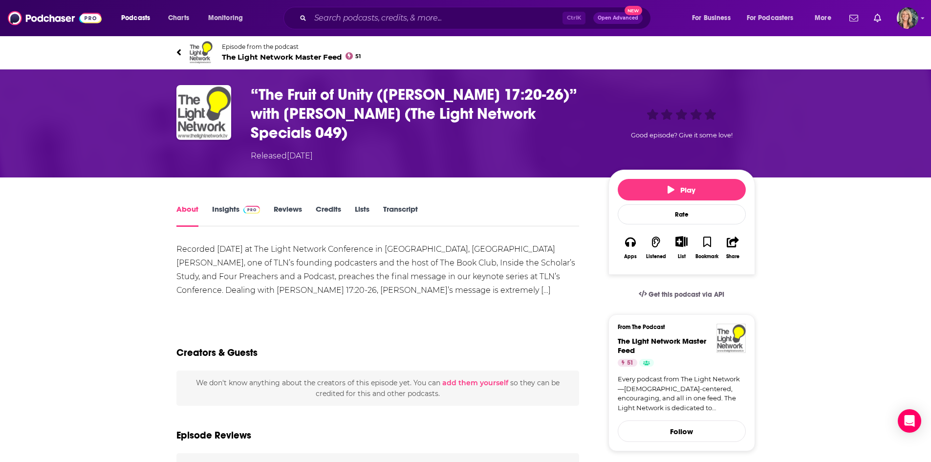 Image resolution: width=931 pixels, height=462 pixels. What do you see at coordinates (770, 18) in the screenshot?
I see `span: For Podcasters` at bounding box center [770, 18].